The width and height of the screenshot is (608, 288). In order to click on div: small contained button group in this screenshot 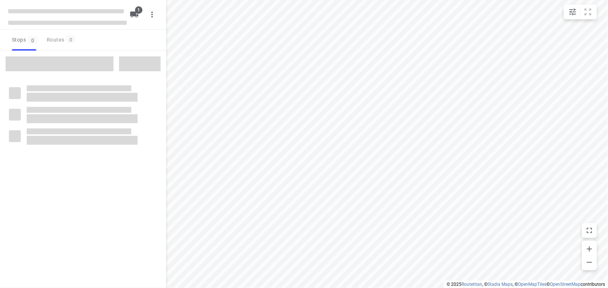, I will do `click(580, 12)`.